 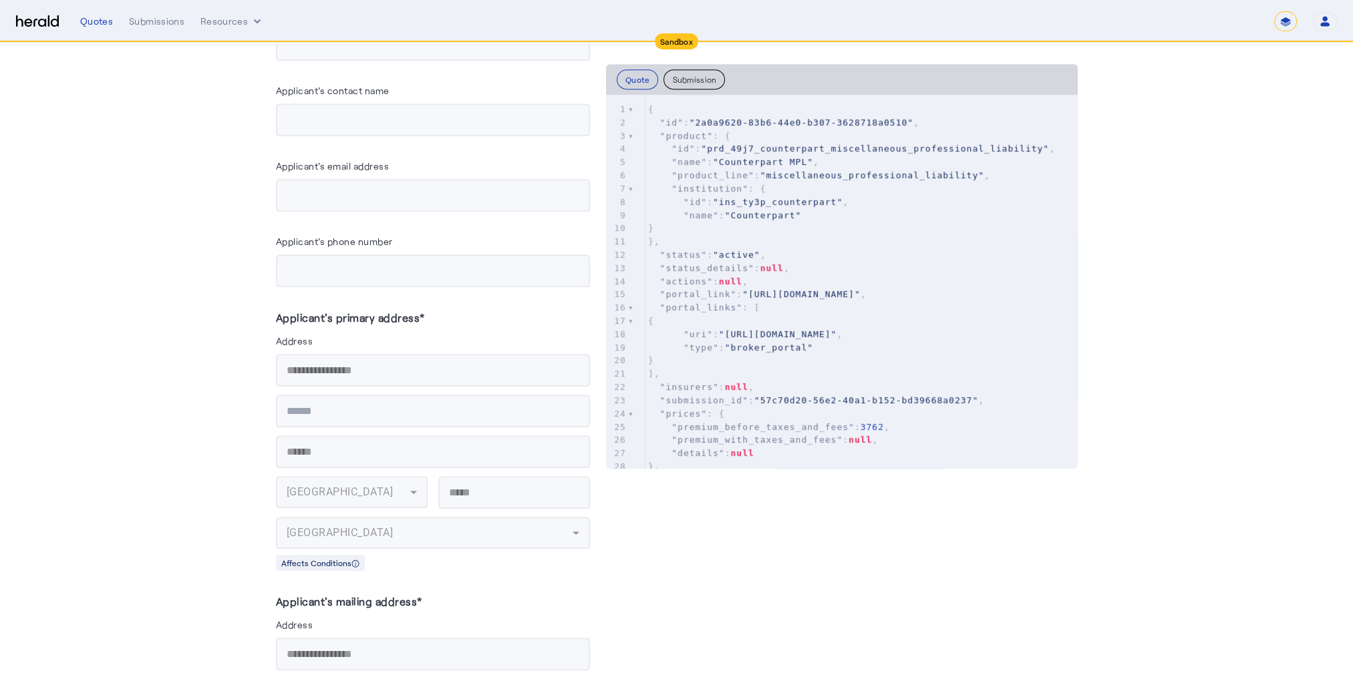 What do you see at coordinates (763, 162) in the screenshot?
I see `span: "Counterpart MPL"` at bounding box center [763, 162].